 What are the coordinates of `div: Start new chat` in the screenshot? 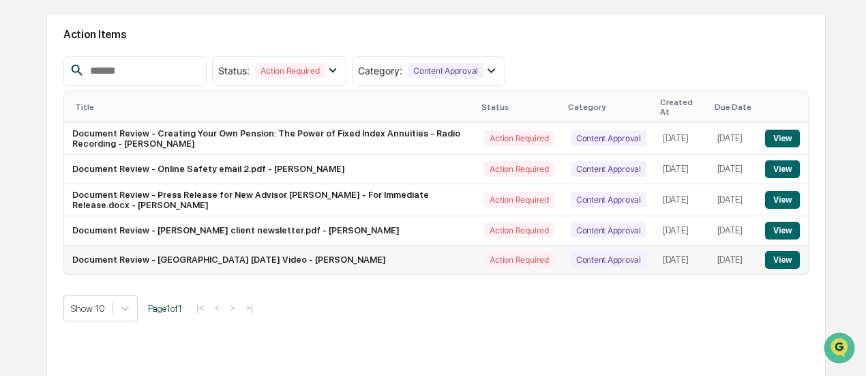 It's located at (135, 111).